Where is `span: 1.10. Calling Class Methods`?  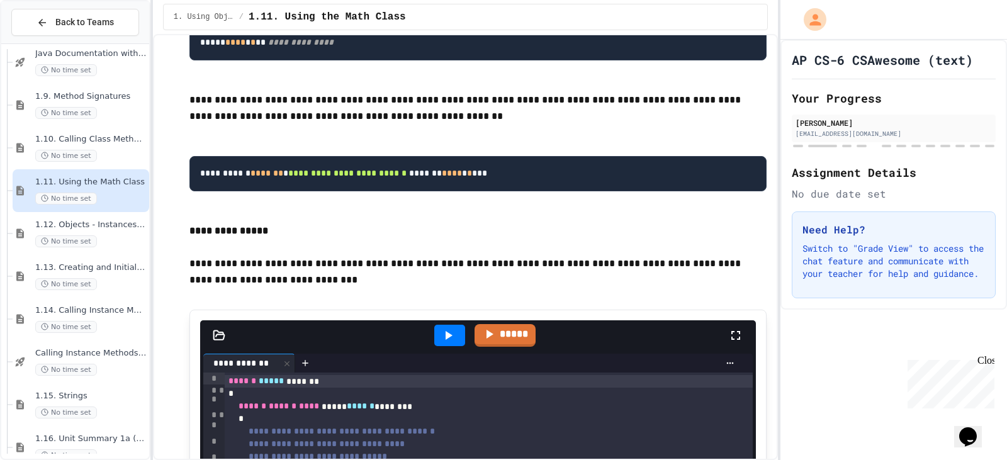
span: 1.10. Calling Class Methods is located at coordinates (91, 139).